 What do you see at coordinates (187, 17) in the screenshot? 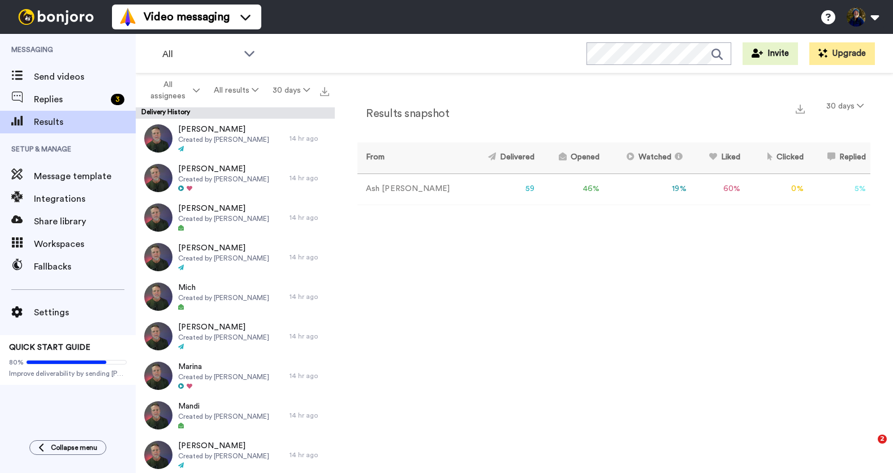
I see `span: Video messaging` at bounding box center [187, 17].